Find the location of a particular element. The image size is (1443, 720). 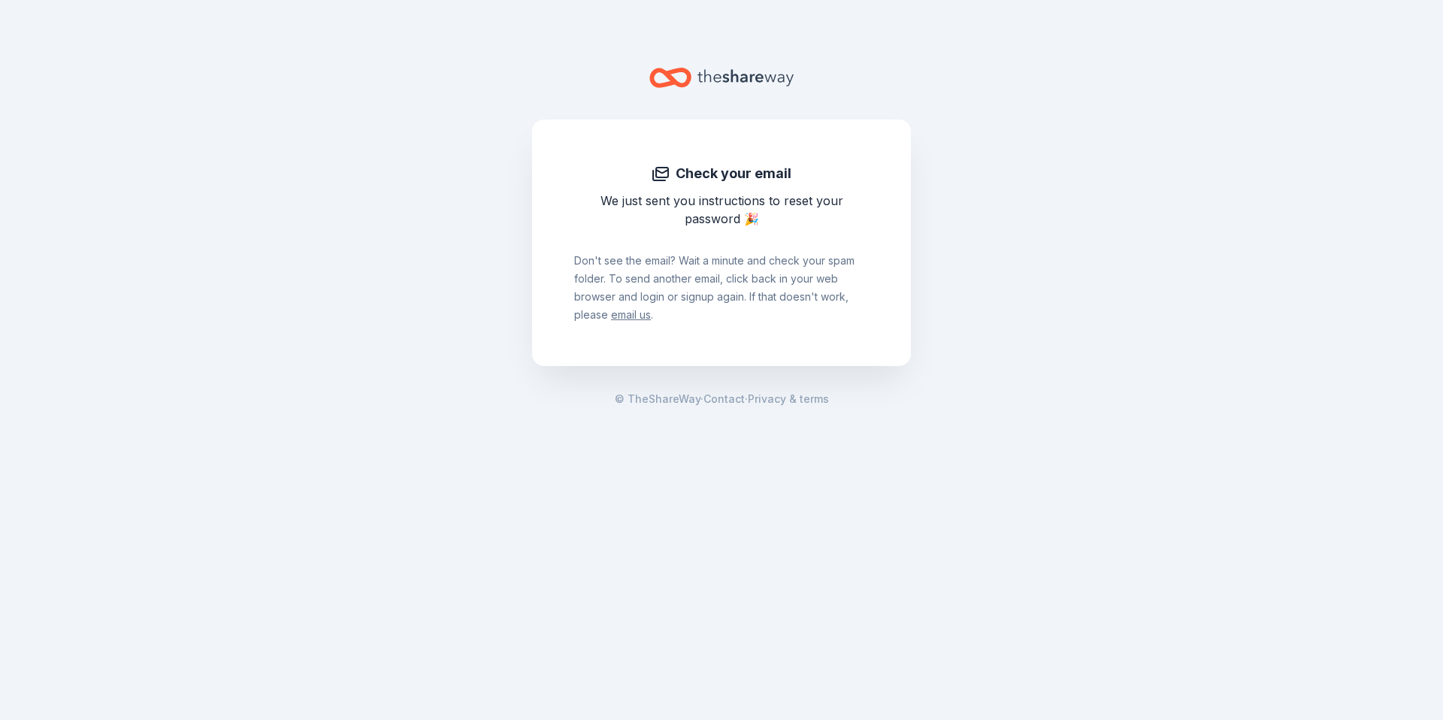

a: Contact is located at coordinates (724, 399).